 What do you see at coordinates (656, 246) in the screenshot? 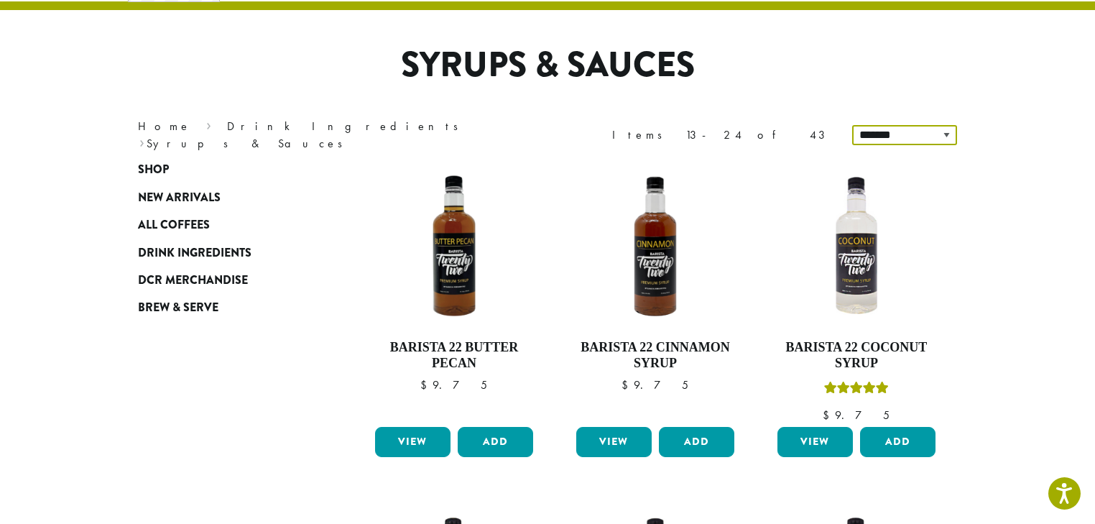
I see `img: B22-Cinnamon-Syrup-1200x-300x300.png` at bounding box center [656, 246].